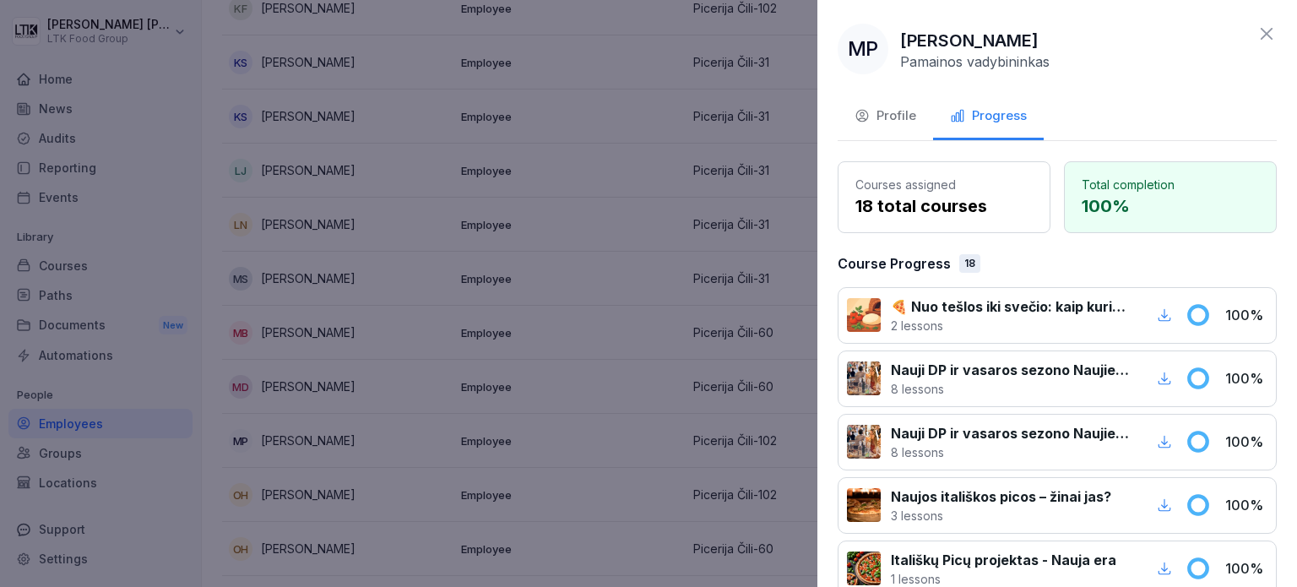 This screenshot has height=587, width=1297. I want to click on p: Courses assigned, so click(944, 184).